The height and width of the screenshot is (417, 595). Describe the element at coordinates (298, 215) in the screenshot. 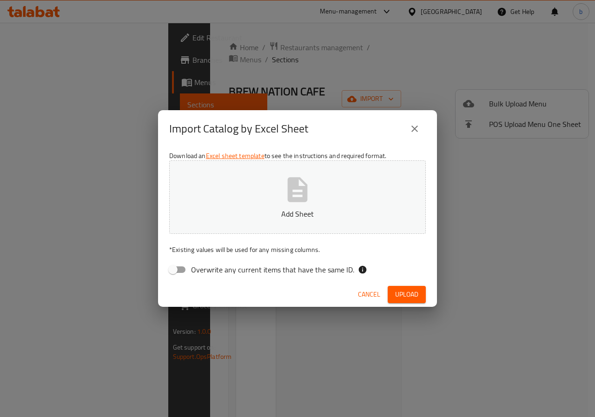

I see `div: Download an to see the instructions and required format.` at that location.